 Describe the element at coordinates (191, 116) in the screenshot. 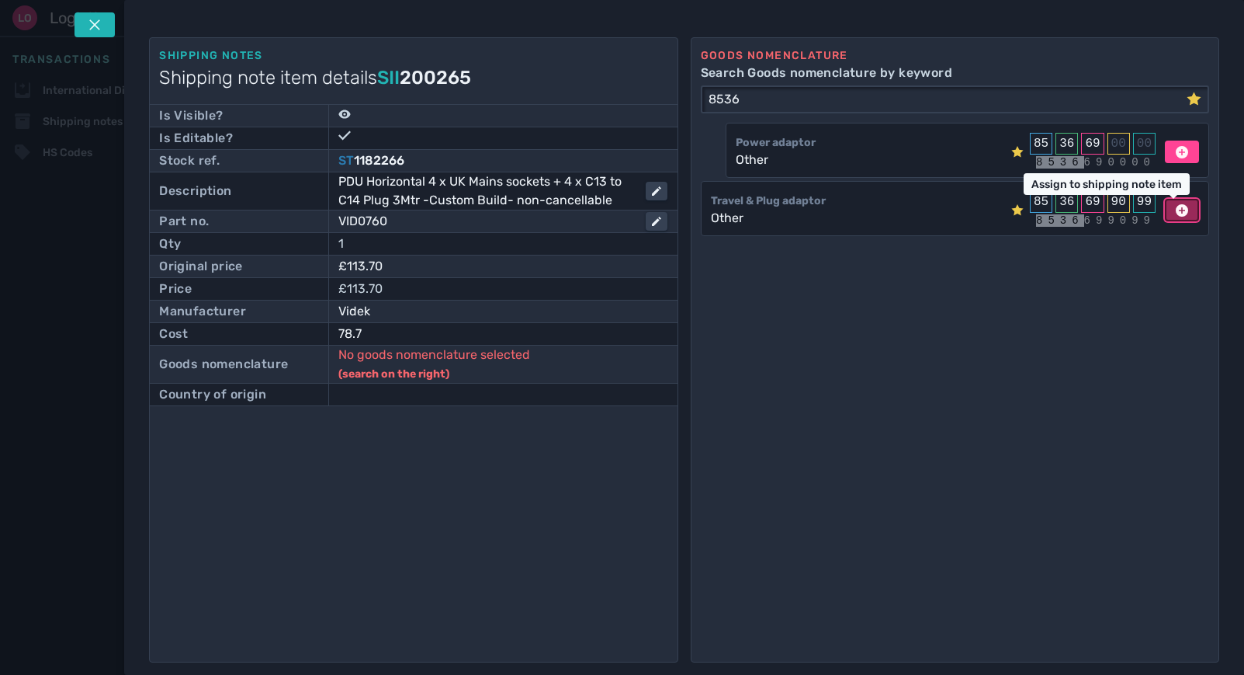

I see `div: Is Visible?` at that location.